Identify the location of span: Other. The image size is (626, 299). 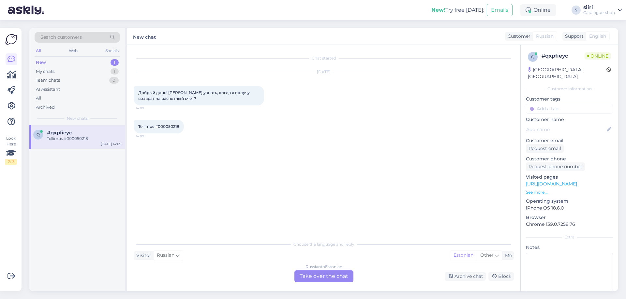
(486, 255).